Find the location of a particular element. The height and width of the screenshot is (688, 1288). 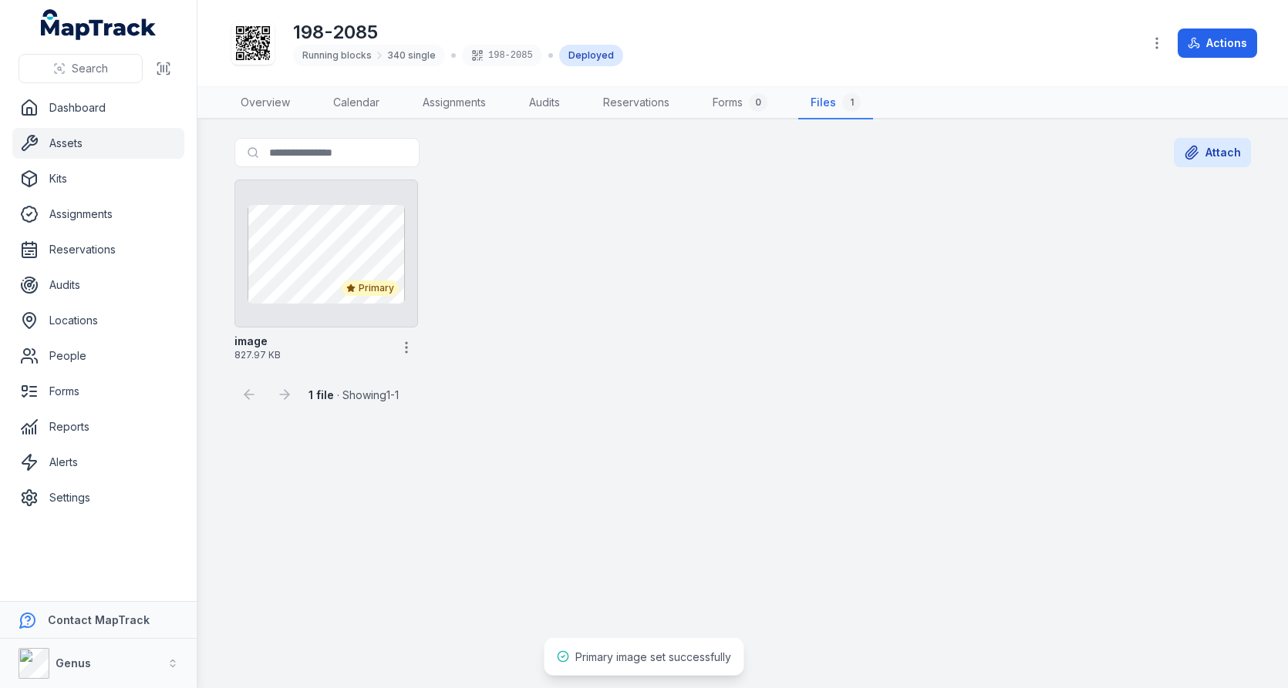

a: Assets is located at coordinates (98, 143).